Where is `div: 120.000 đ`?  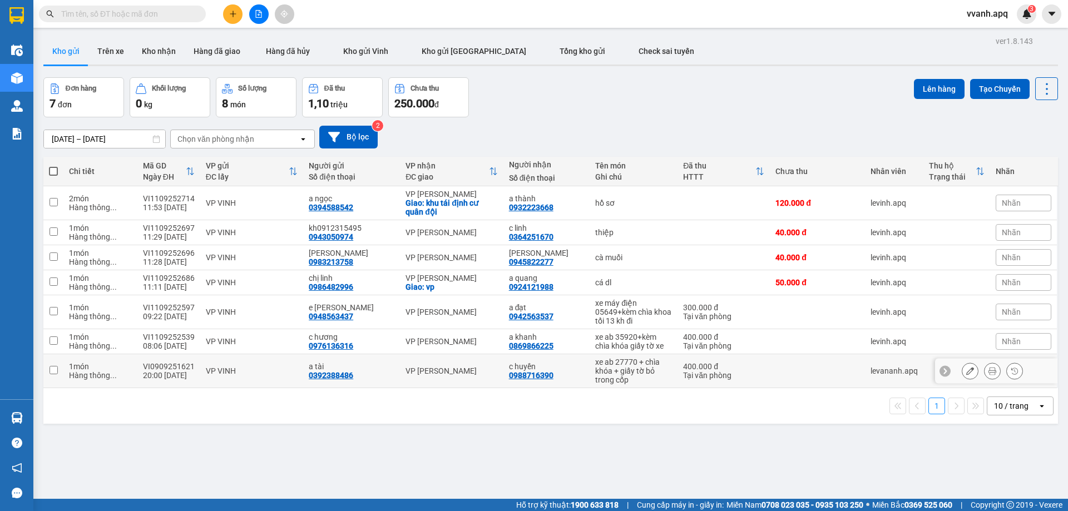
div: 120.000 đ is located at coordinates (817, 203).